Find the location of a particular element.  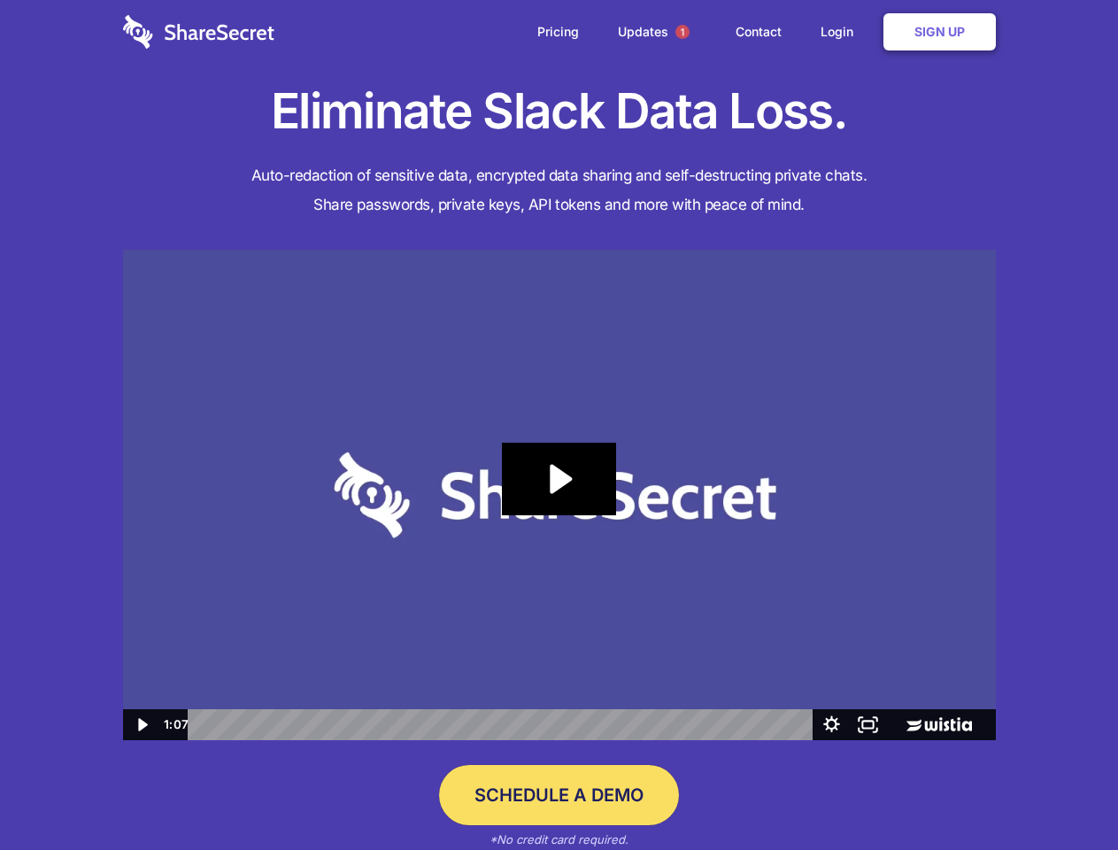

a: Pricing is located at coordinates (558, 32).